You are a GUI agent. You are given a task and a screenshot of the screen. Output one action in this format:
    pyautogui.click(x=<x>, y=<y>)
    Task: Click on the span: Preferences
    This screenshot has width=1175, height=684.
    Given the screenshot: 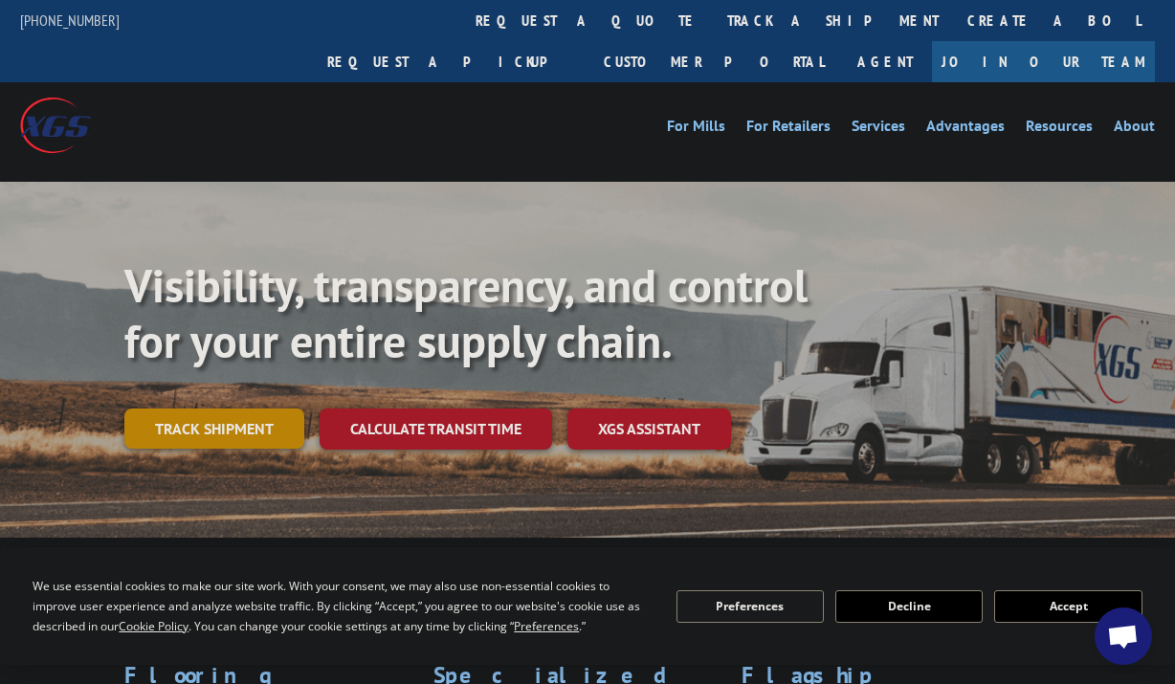 What is the action you would take?
    pyautogui.click(x=546, y=626)
    